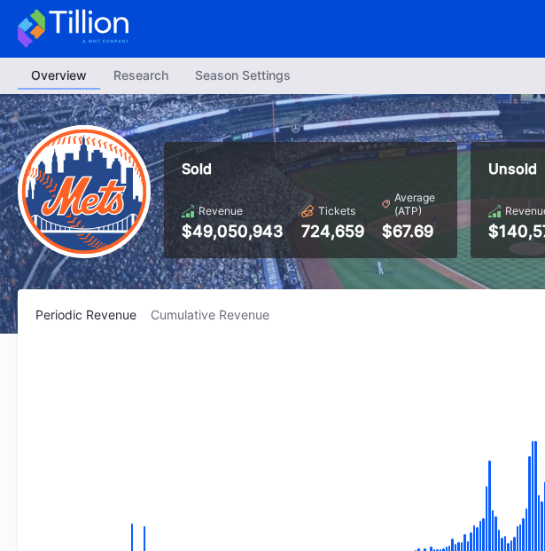 The height and width of the screenshot is (551, 545). Describe the element at coordinates (310, 168) in the screenshot. I see `div: Sold` at that location.